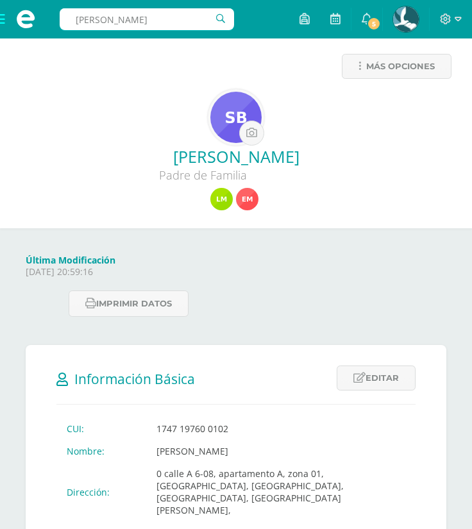  Describe the element at coordinates (101, 492) in the screenshot. I see `td: Dirección:` at that location.